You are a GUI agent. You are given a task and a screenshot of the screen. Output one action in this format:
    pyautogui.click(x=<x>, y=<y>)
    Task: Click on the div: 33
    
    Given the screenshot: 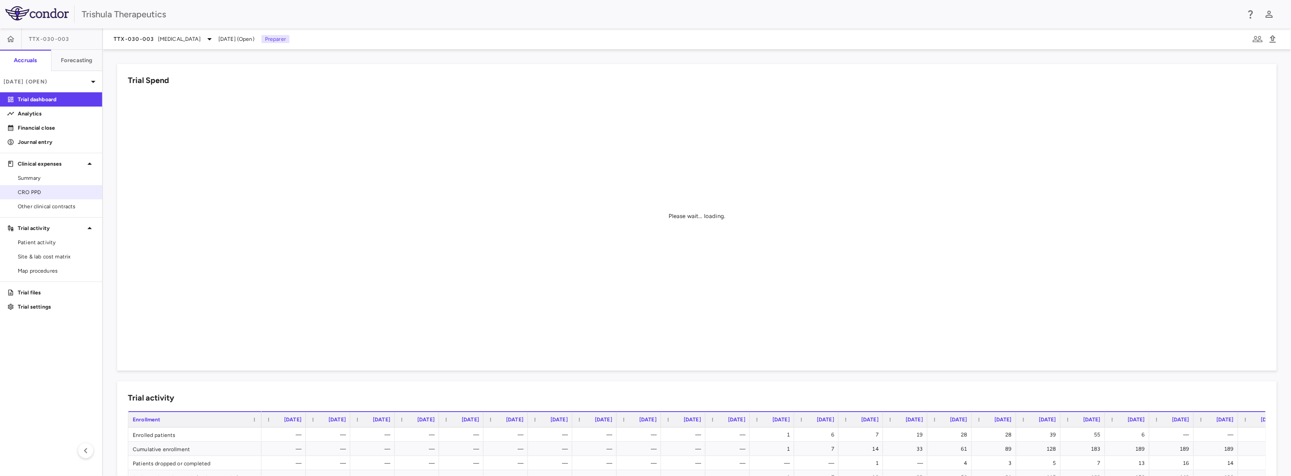 What is the action you would take?
    pyautogui.click(x=907, y=449)
    